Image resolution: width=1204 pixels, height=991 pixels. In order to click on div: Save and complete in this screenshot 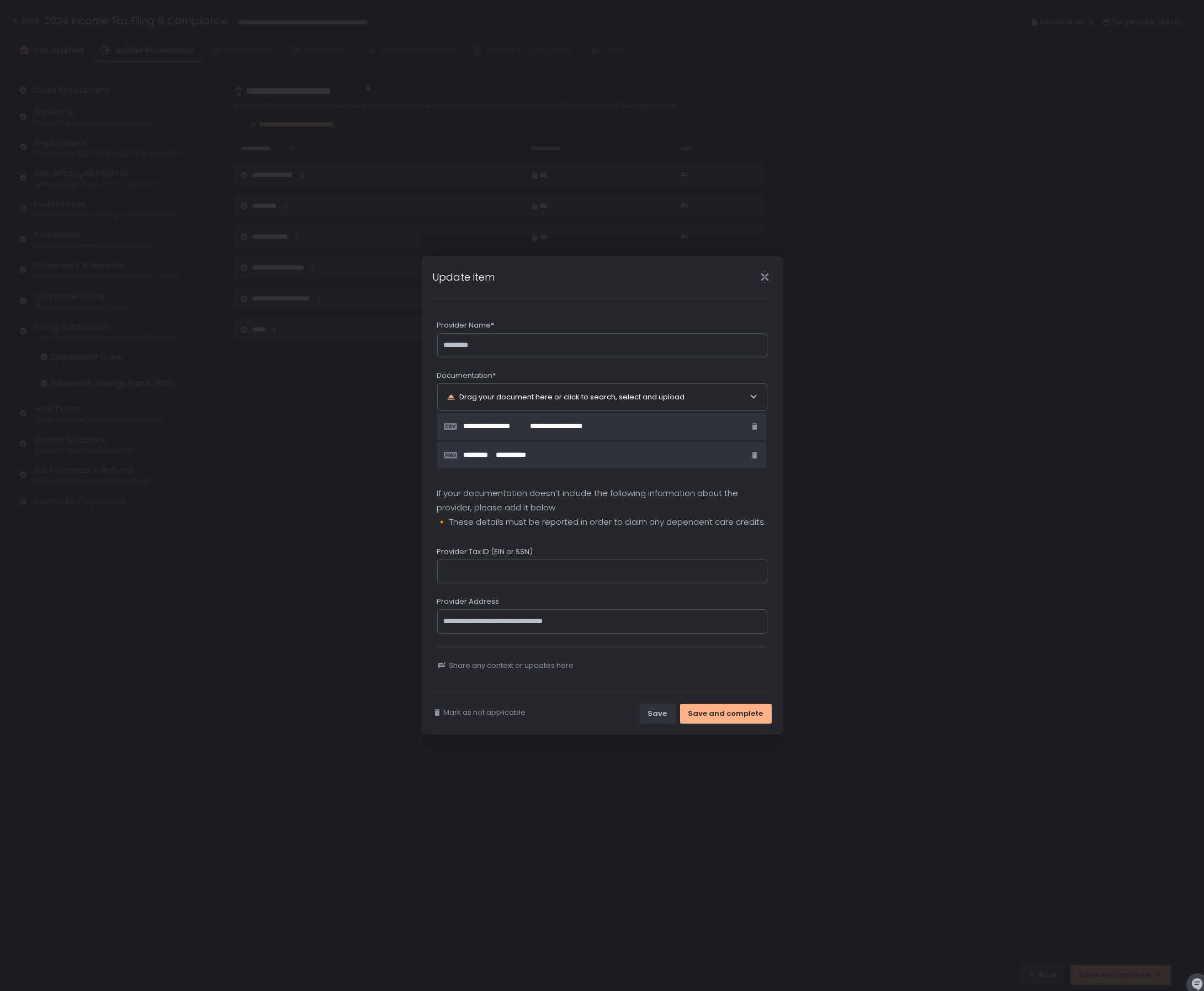, I will do `click(726, 713)`.